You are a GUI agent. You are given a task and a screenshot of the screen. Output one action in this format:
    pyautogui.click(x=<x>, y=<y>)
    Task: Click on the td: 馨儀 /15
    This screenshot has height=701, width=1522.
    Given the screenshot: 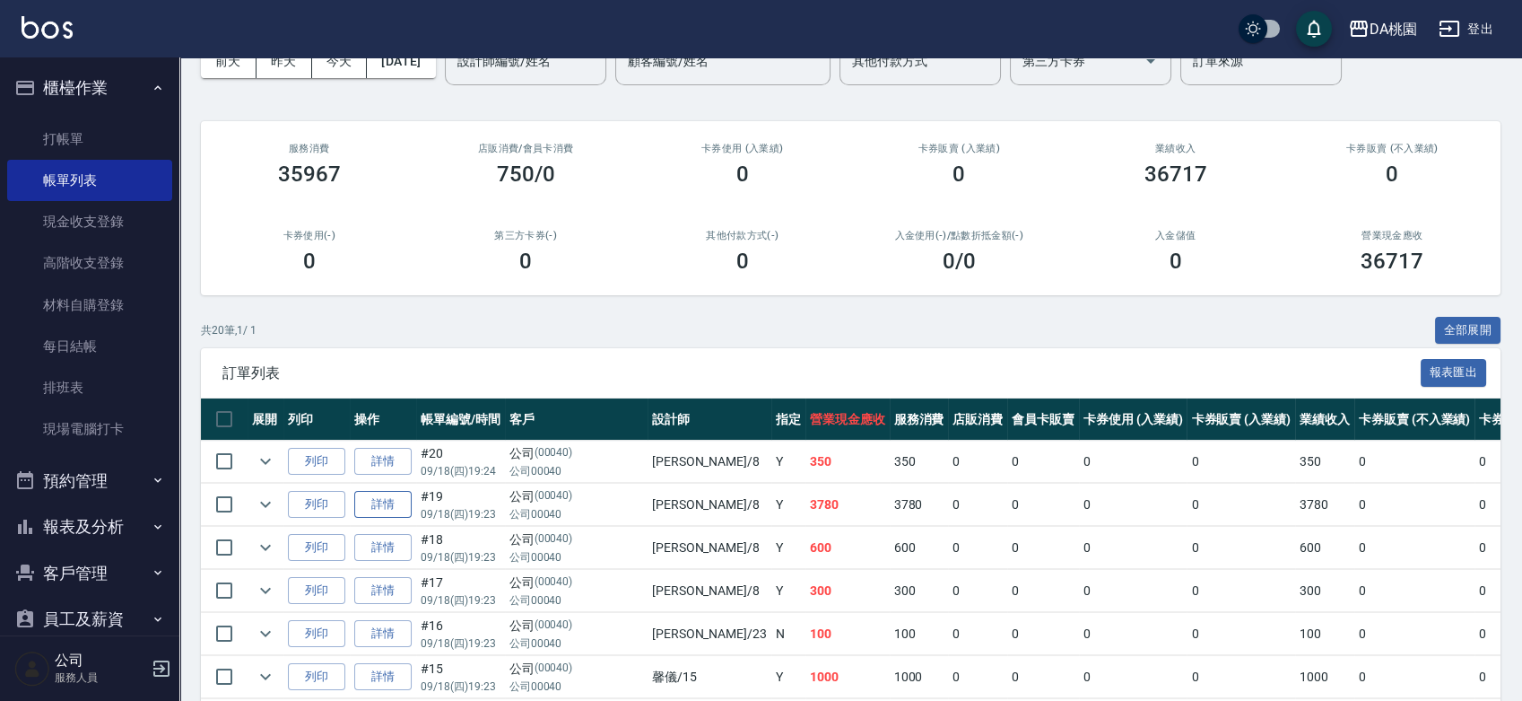 What is the action you would take?
    pyautogui.click(x=710, y=676)
    